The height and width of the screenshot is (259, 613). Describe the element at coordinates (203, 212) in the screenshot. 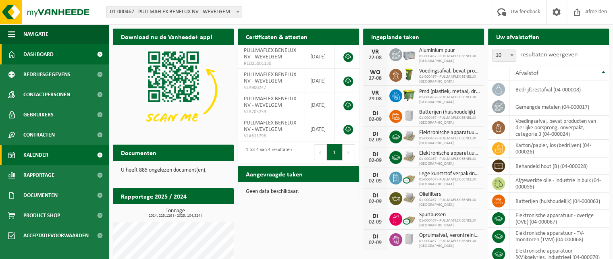

I see `a: Bekijk rapportage` at that location.